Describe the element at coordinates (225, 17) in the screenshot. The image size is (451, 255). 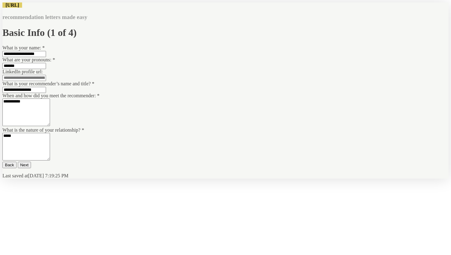
I see `h3: recommendation letters made easy` at that location.